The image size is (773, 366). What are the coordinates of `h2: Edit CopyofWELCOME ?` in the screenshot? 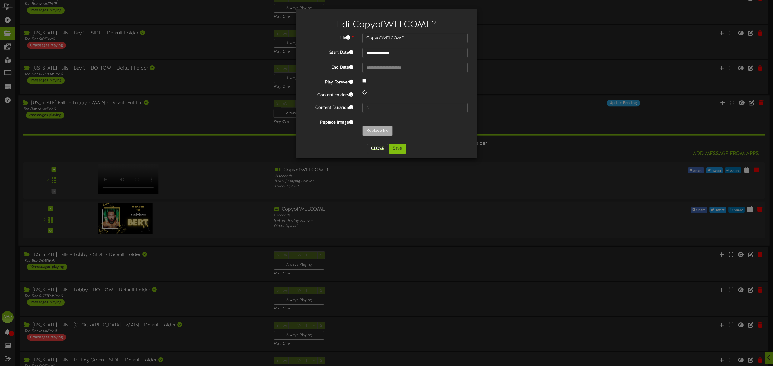 It's located at (386, 25).